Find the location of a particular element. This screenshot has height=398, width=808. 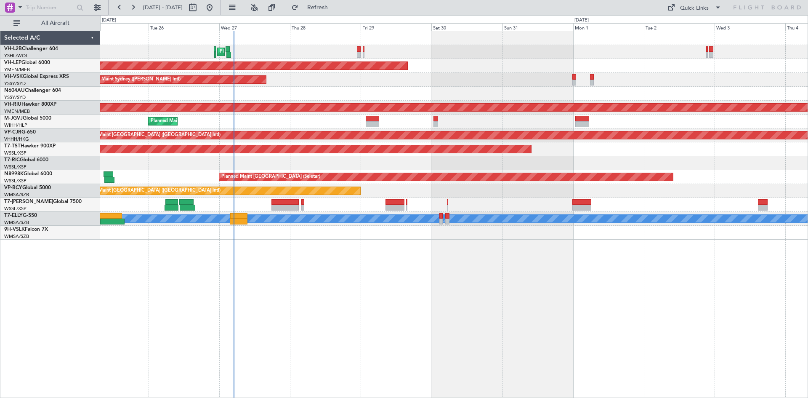

a: N604AUChallenger 604 is located at coordinates (32, 90).